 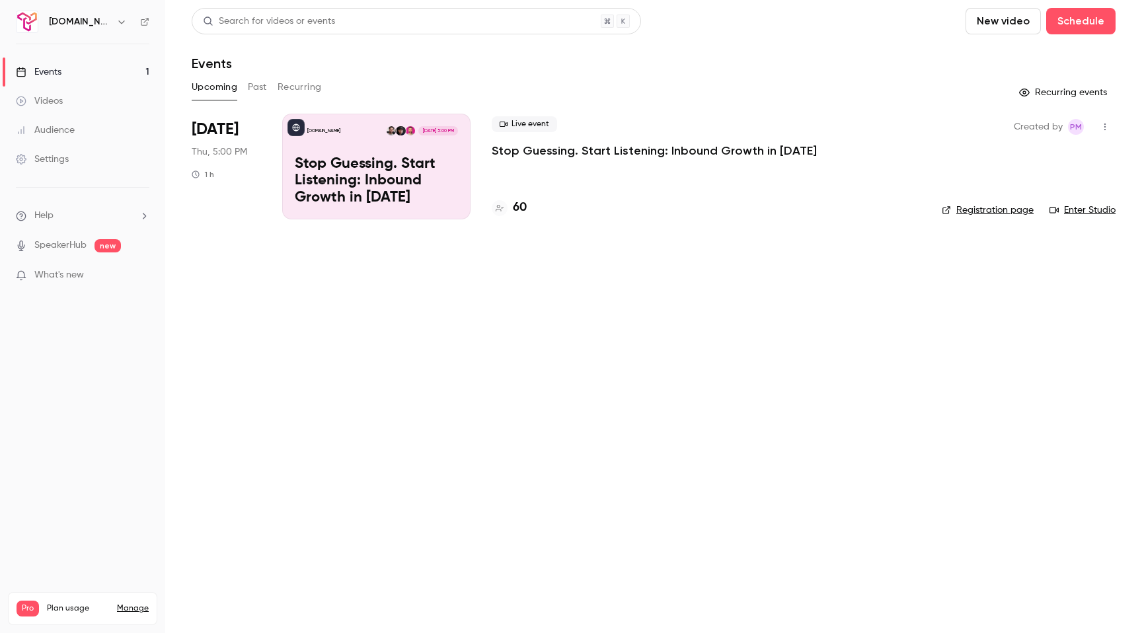 I want to click on img: Max Mitcham, so click(x=400, y=131).